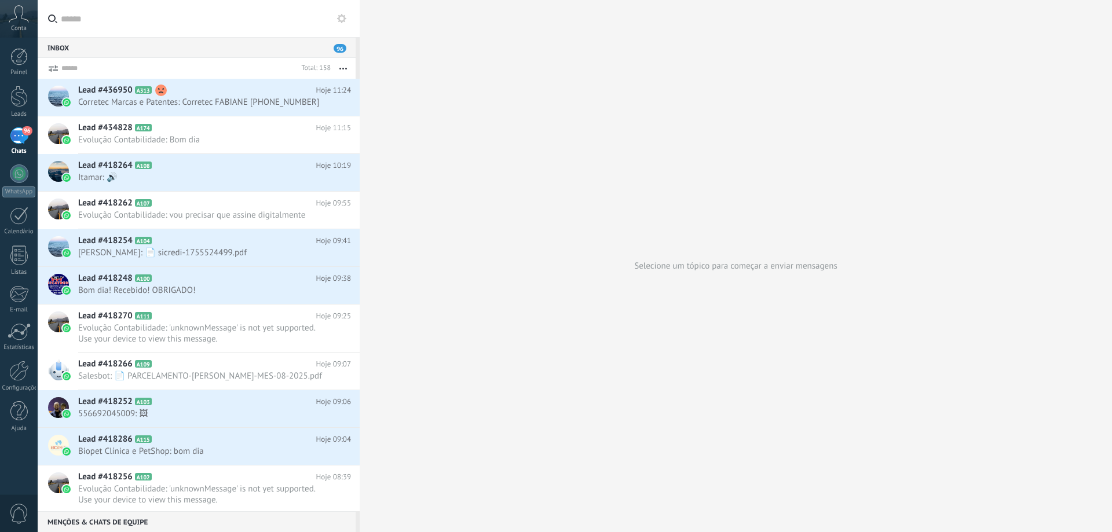 The width and height of the screenshot is (1112, 532). Describe the element at coordinates (143, 278) in the screenshot. I see `span: A100` at that location.